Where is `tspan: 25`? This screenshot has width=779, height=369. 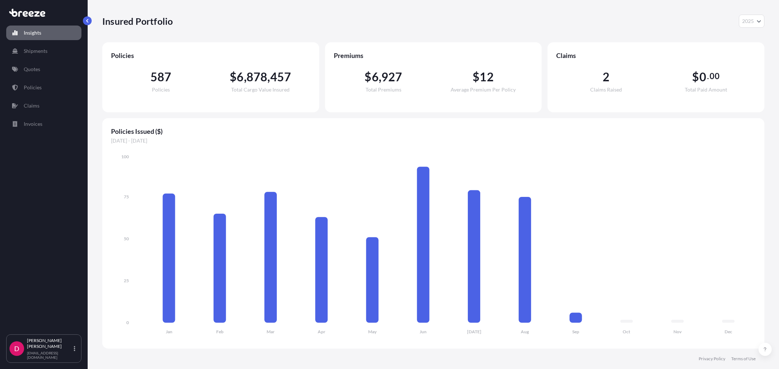 tspan: 25 is located at coordinates (126, 281).